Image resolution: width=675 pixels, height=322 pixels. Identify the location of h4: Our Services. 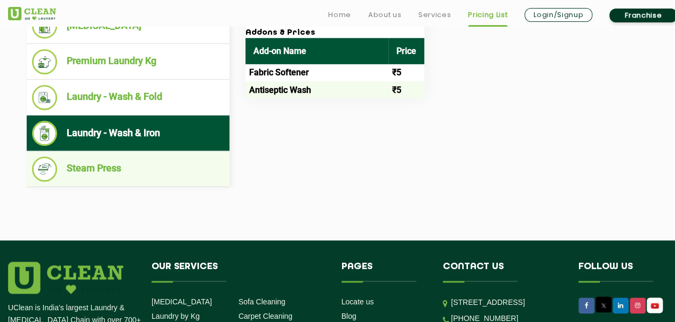
(238, 271).